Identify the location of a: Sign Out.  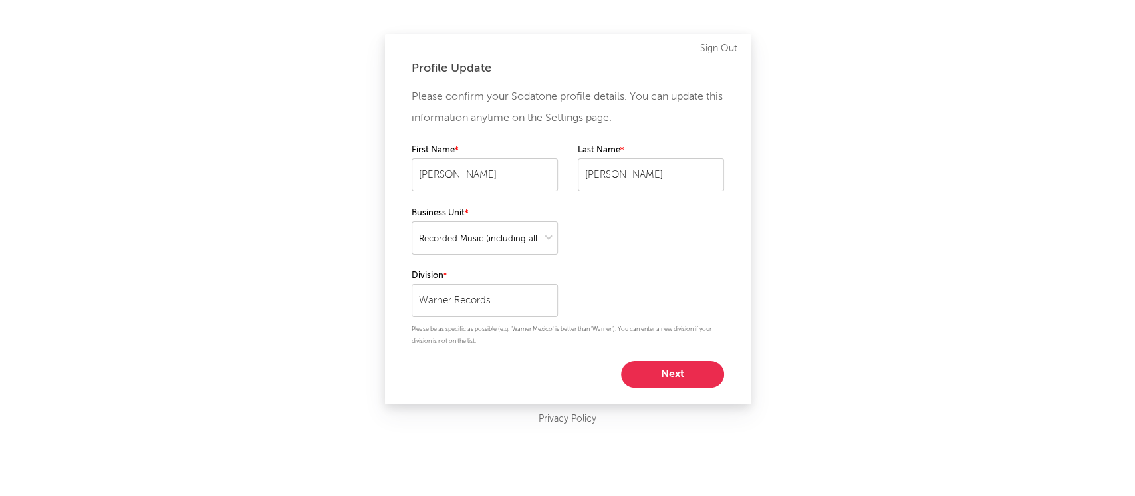
(719, 49).